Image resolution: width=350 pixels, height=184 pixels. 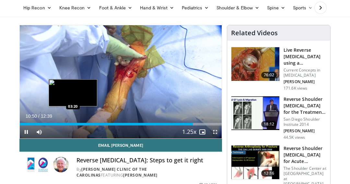 What do you see at coordinates (61, 165) in the screenshot?
I see `img: Avatar` at bounding box center [61, 165].